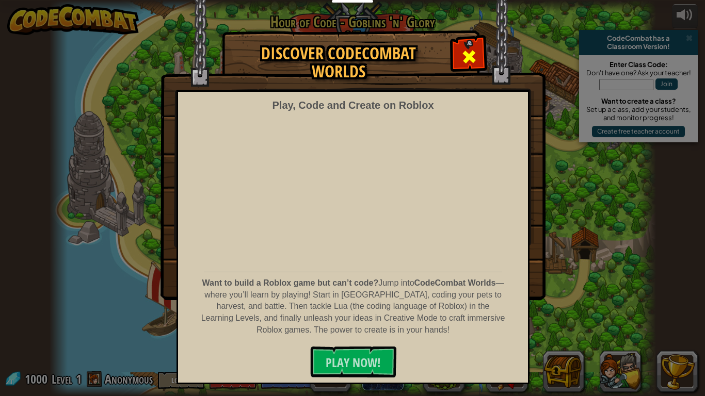 Image resolution: width=705 pixels, height=396 pixels. What do you see at coordinates (353, 363) in the screenshot?
I see `span: PLAY NOW!` at bounding box center [353, 363].